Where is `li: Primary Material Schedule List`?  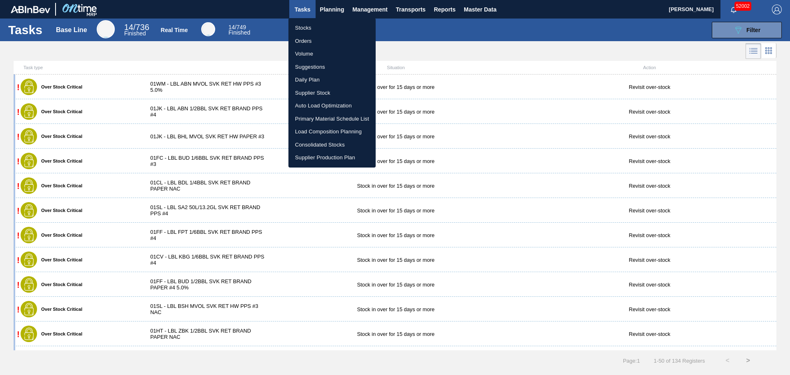
li: Primary Material Schedule List is located at coordinates (332, 119).